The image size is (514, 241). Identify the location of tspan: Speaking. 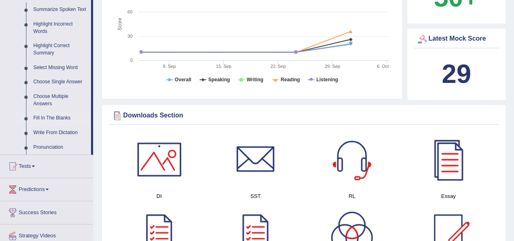
(219, 80).